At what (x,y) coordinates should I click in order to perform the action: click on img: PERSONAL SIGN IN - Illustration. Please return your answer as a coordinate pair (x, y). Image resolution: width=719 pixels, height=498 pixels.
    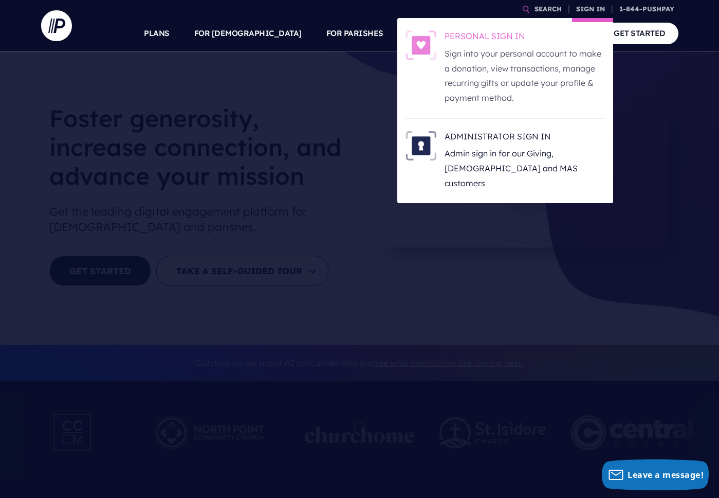
    Looking at the image, I should click on (421, 45).